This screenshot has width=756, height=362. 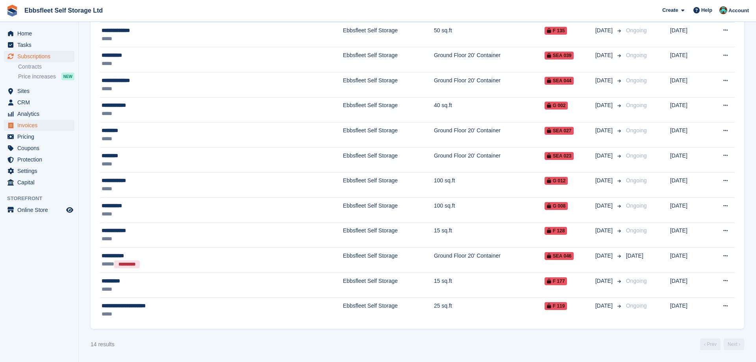 I want to click on nav: Page, so click(x=722, y=344).